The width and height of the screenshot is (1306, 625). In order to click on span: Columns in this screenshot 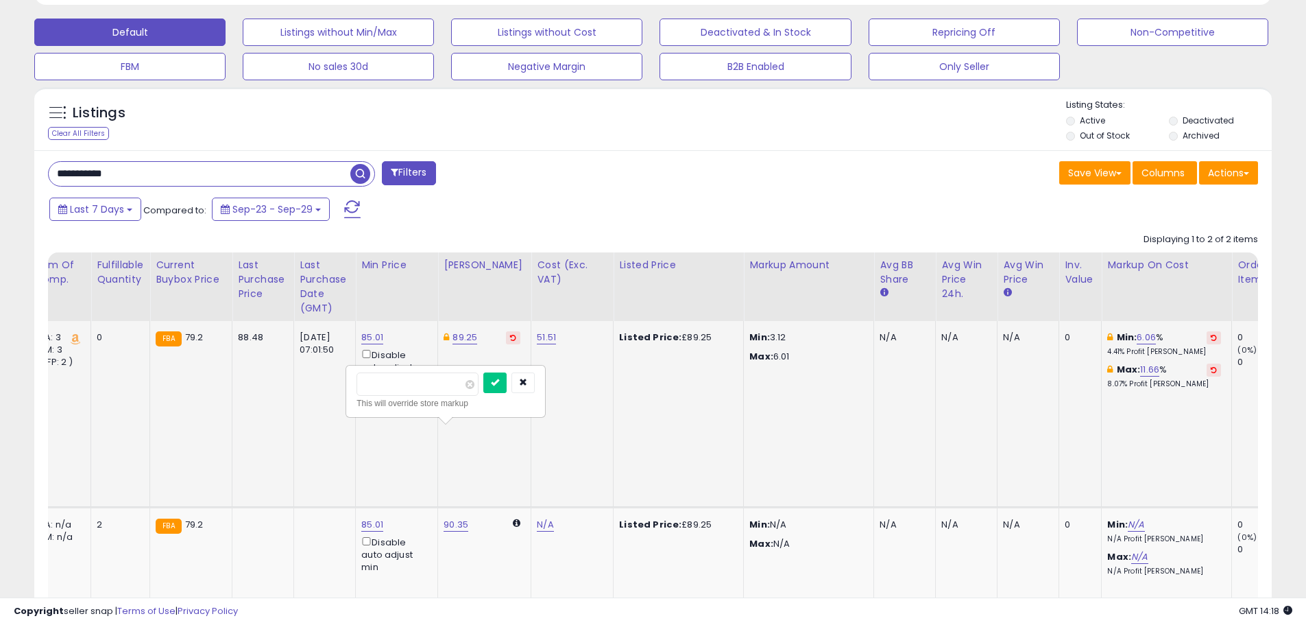, I will do `click(1163, 173)`.